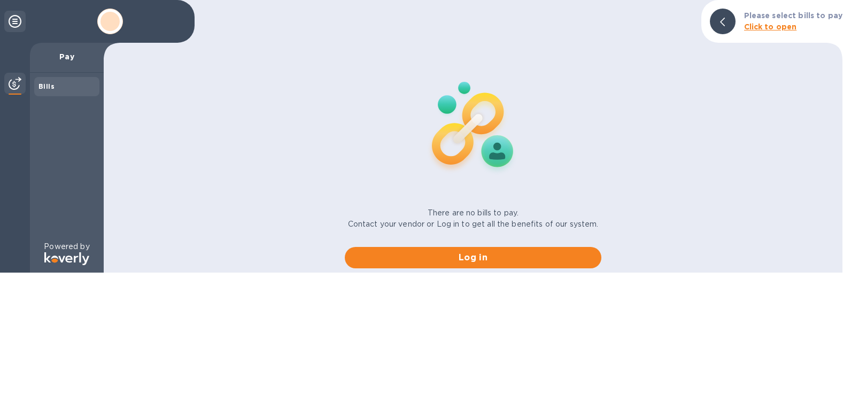 This screenshot has height=418, width=851. Describe the element at coordinates (67, 259) in the screenshot. I see `img: Logo` at that location.